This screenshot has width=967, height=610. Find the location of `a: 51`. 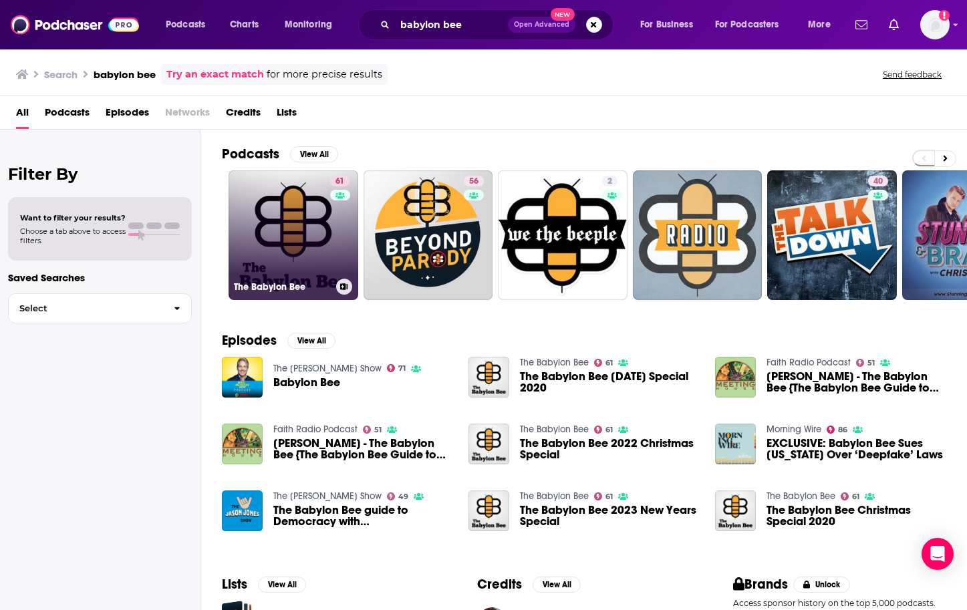

a: 51 is located at coordinates (865, 363).